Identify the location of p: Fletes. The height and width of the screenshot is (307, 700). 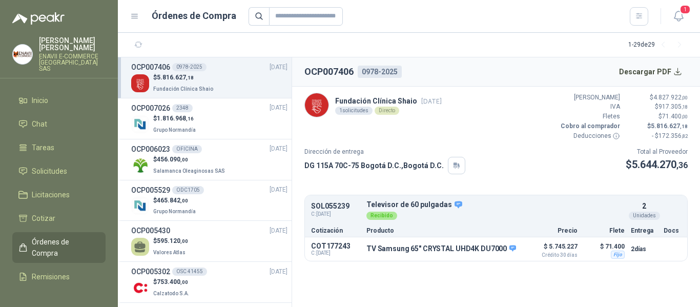
(590, 116).